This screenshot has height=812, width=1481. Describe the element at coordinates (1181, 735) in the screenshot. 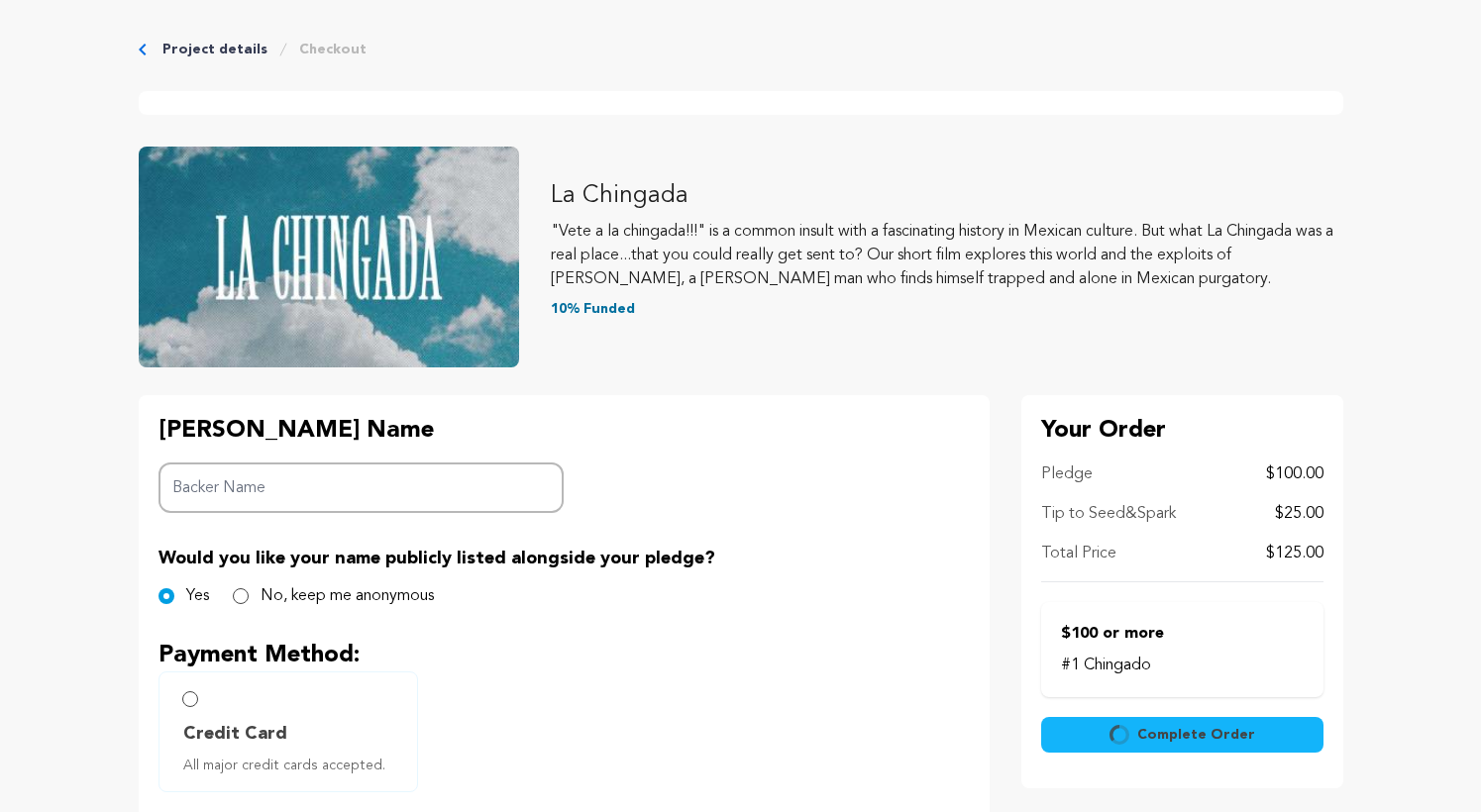

I see `button: Complete Order` at that location.